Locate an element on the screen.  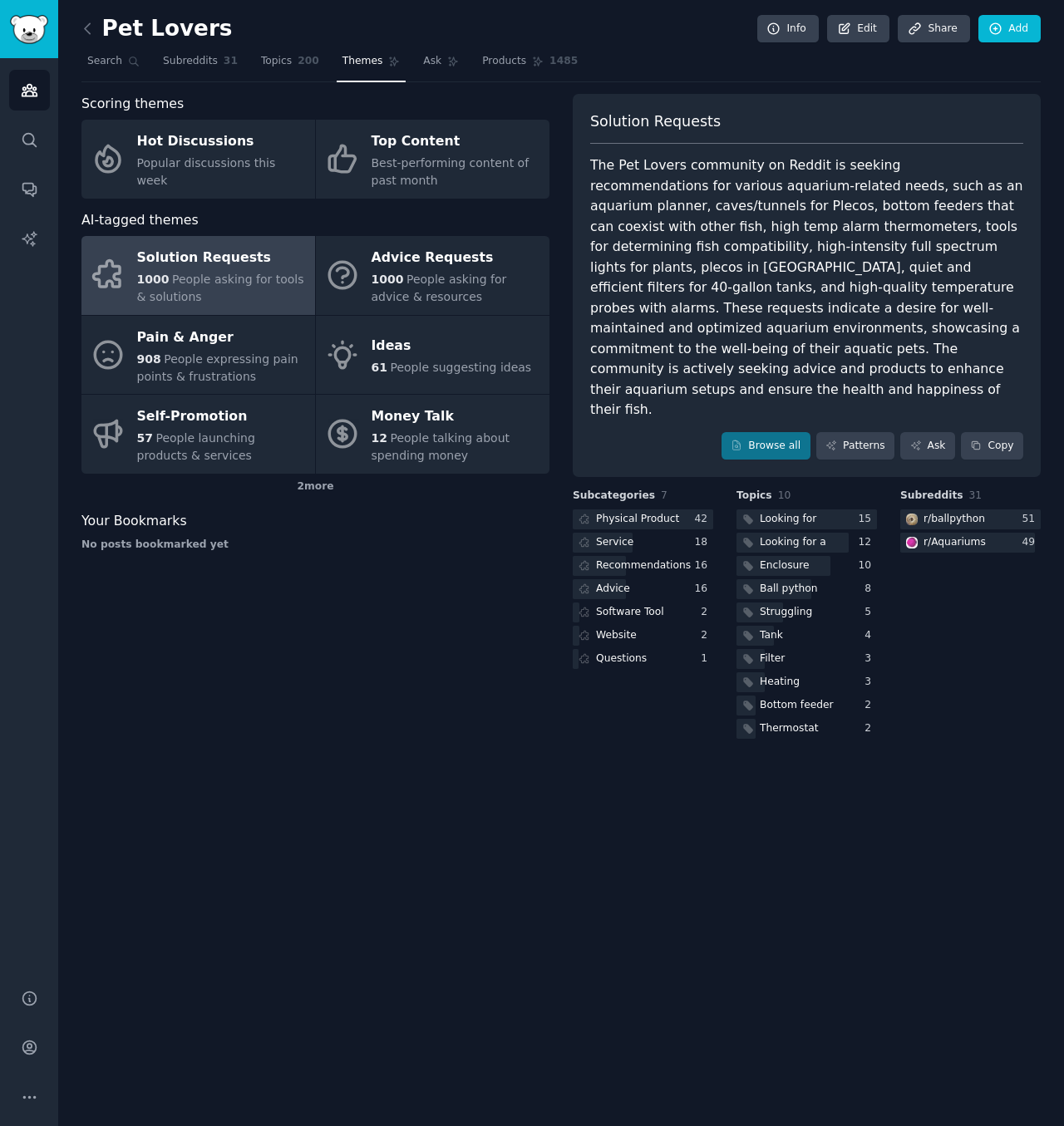
div: Ball python is located at coordinates (788, 589).